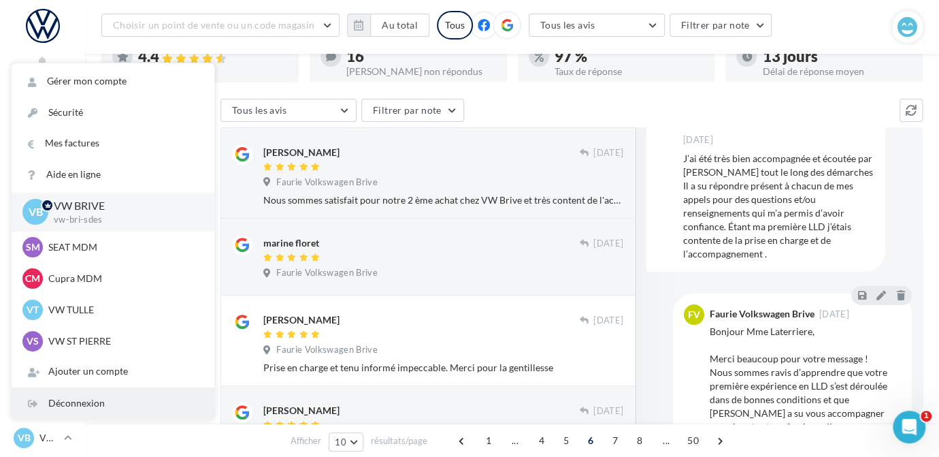 The height and width of the screenshot is (457, 939). What do you see at coordinates (694, 314) in the screenshot?
I see `span: FV` at bounding box center [694, 314].